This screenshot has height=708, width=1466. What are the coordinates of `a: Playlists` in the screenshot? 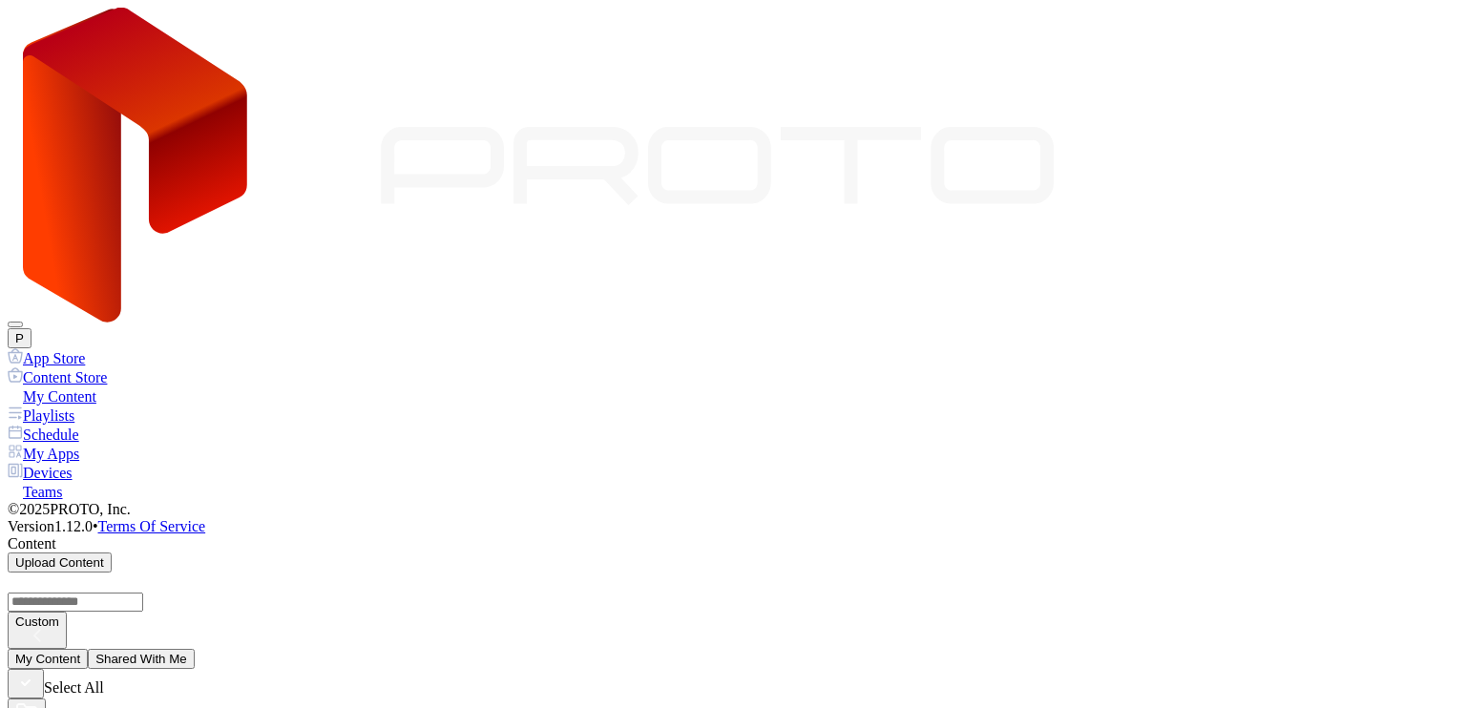 It's located at (733, 415).